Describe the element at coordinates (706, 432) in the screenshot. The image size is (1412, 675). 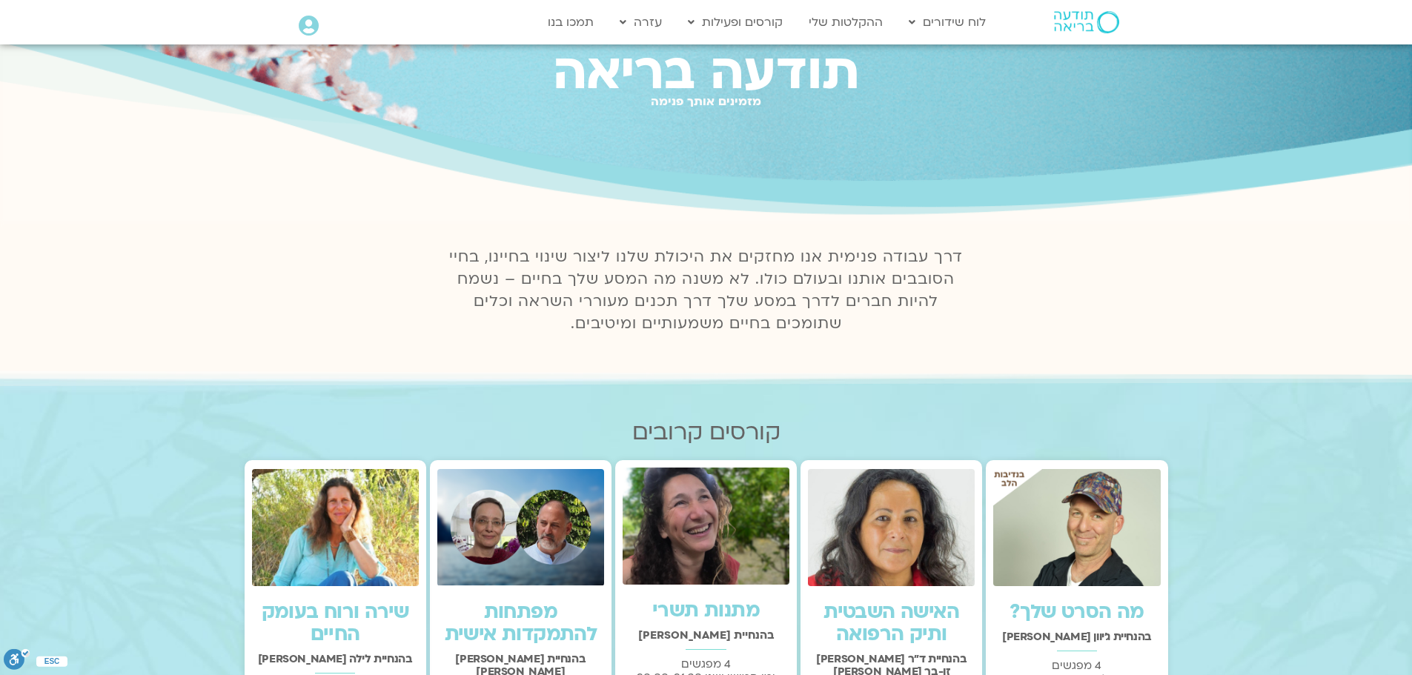
I see `h2: קורסים קרובים` at that location.